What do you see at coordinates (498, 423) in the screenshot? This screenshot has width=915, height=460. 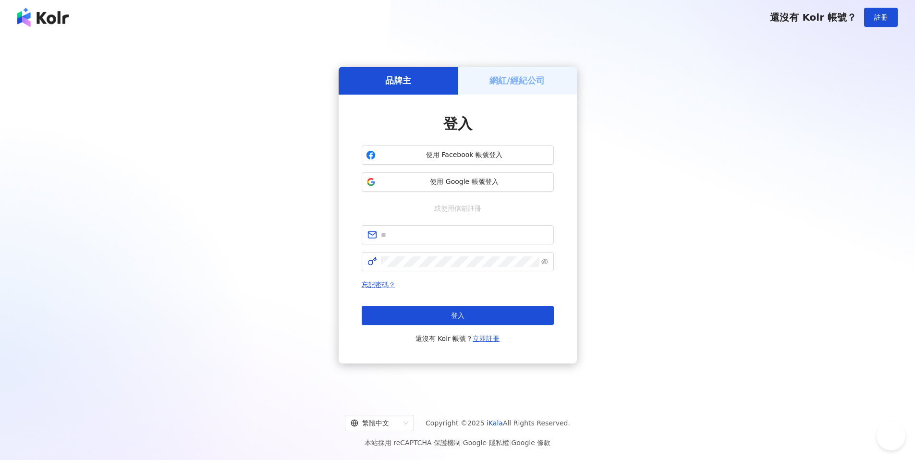 I see `span: Copyright © 2025 All Rights Reserved.` at bounding box center [498, 423].